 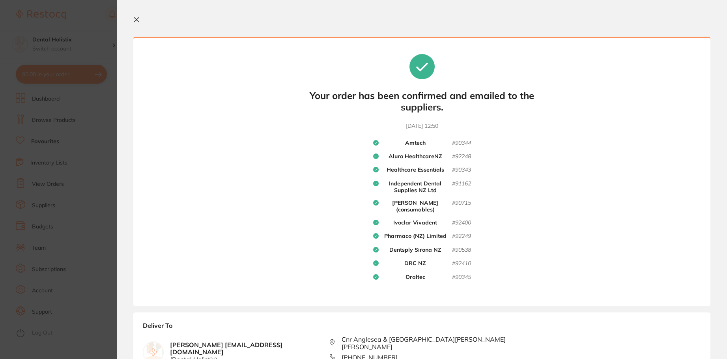 What do you see at coordinates (416, 250) in the screenshot?
I see `b: Dentsply Sirona NZ` at bounding box center [416, 250].